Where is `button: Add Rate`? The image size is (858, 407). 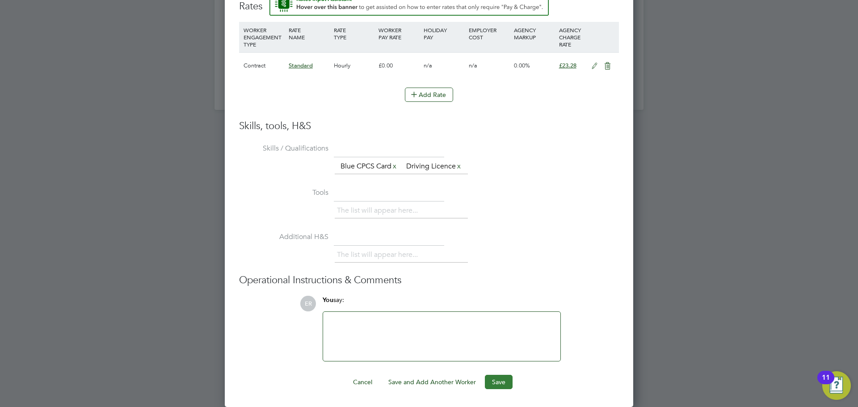
button: Add Rate is located at coordinates (429, 95).